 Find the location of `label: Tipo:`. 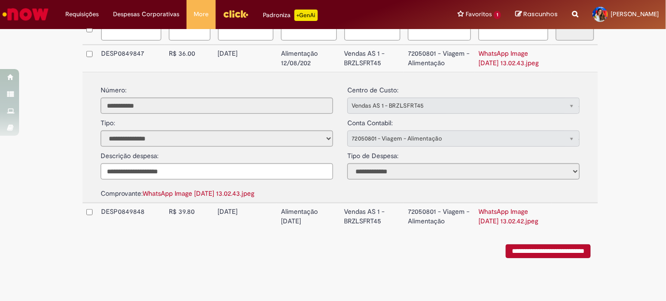

label: Tipo: is located at coordinates (108, 121).